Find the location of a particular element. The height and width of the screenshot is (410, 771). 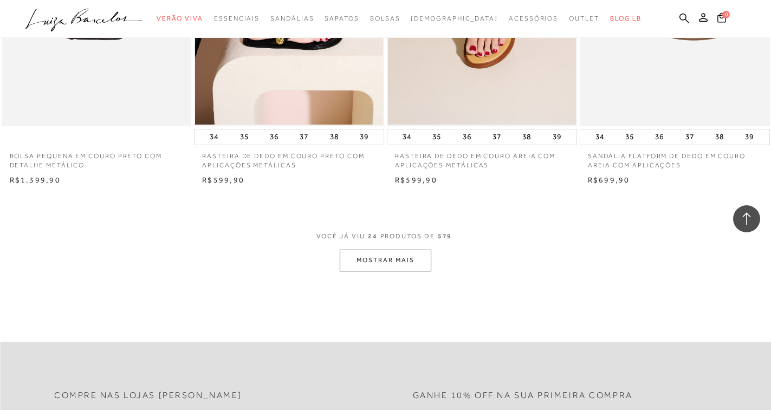

span: R$699,90 is located at coordinates (609, 180).